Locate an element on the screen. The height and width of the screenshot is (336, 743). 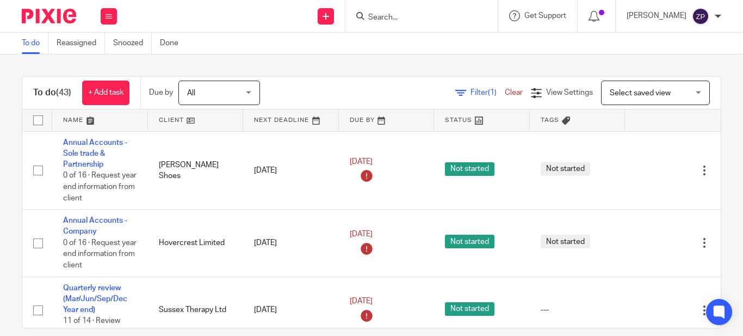
input: Search is located at coordinates (416, 18).